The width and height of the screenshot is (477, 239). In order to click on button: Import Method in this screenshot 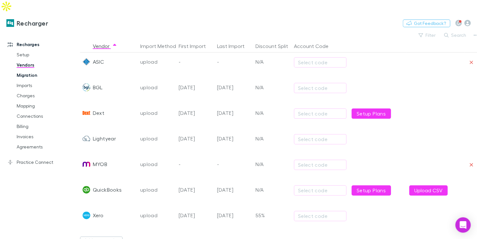, I will do `click(162, 46)`.